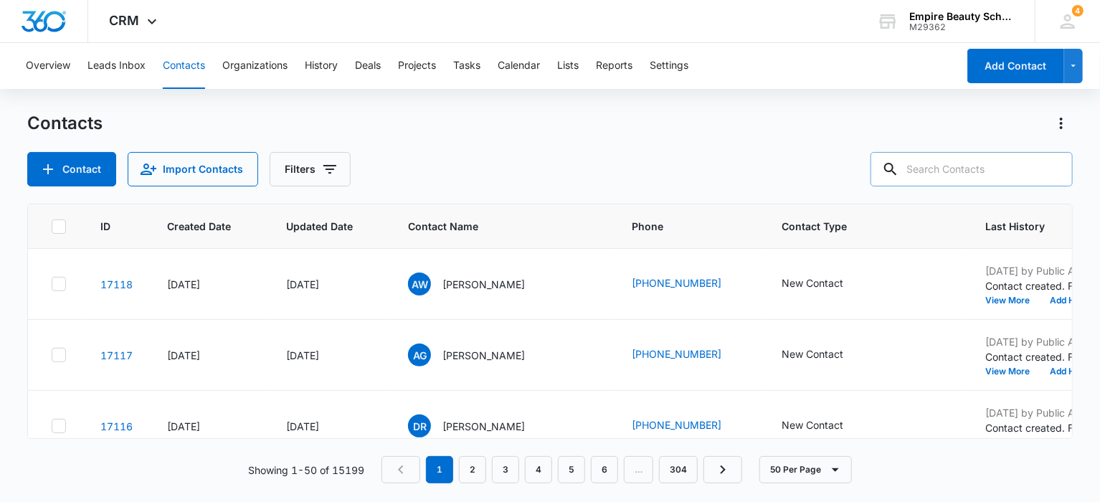 This screenshot has width=1100, height=502. What do you see at coordinates (678, 470) in the screenshot?
I see `a: Page 304` at bounding box center [678, 470].